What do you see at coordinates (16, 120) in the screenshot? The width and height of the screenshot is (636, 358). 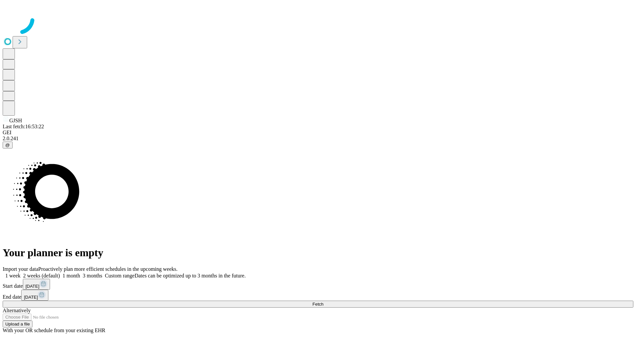 I see `span: GJSH` at bounding box center [16, 120].